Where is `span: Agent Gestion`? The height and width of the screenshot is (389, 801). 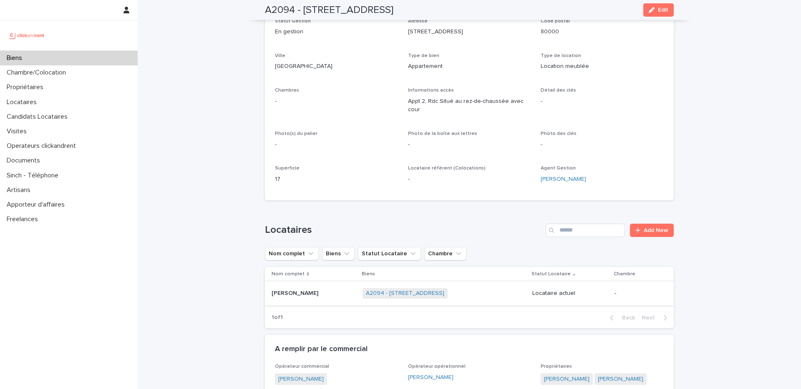 span: Agent Gestion is located at coordinates (558, 168).